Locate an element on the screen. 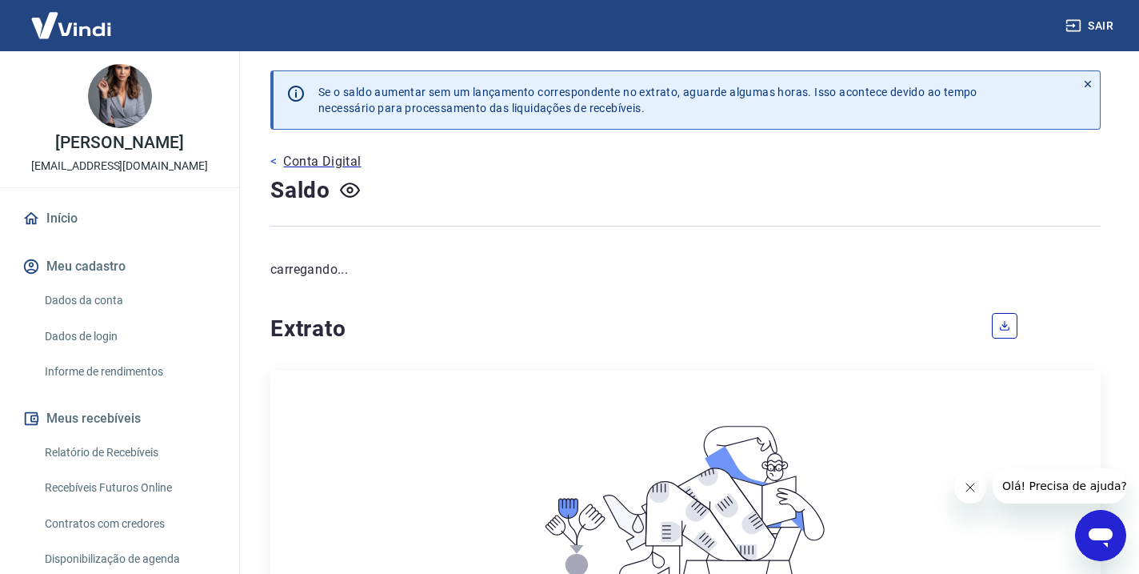 The width and height of the screenshot is (1139, 574). a: Contratos com credores is located at coordinates (129, 523).